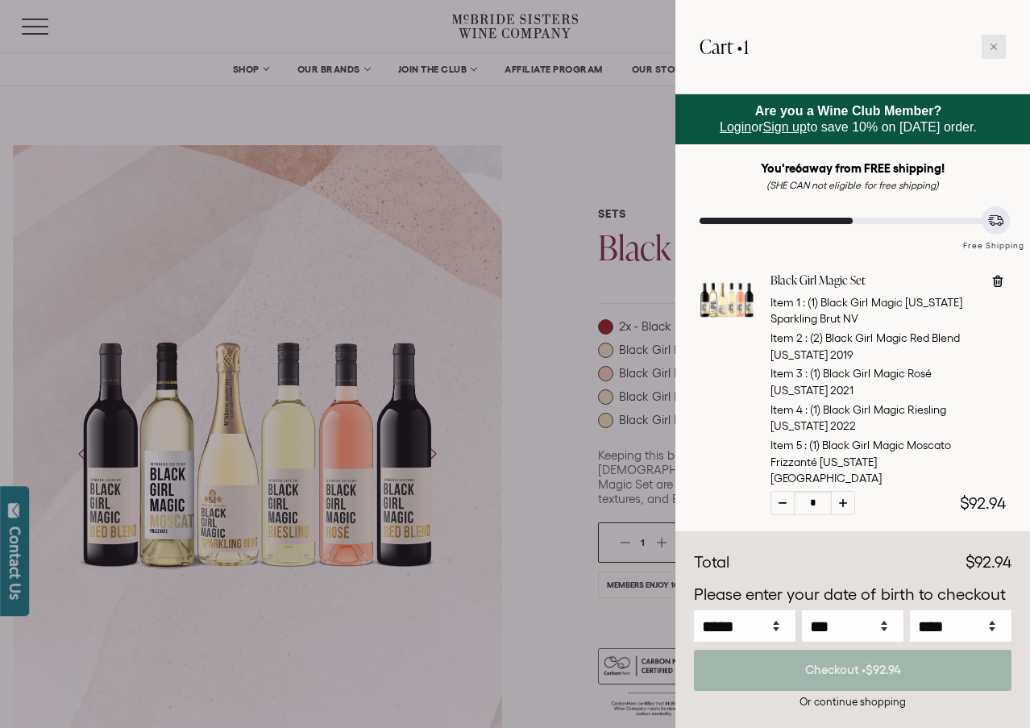 The image size is (1030, 728). I want to click on div: Free Shipping, so click(994, 238).